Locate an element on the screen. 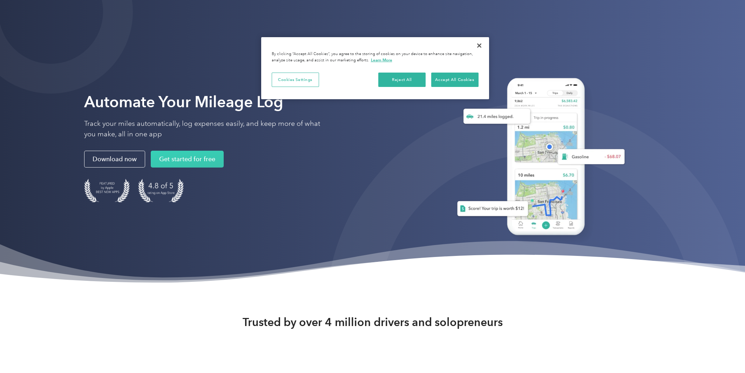  img: Badge for Featured by Apple Best New Apps is located at coordinates (107, 190).